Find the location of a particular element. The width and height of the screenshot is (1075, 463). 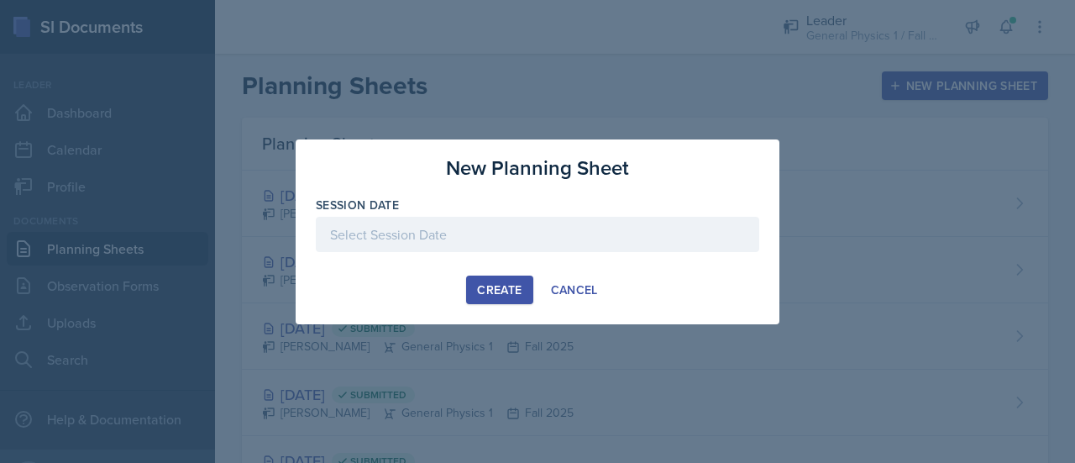

h3: New Planning Sheet is located at coordinates (538, 168).